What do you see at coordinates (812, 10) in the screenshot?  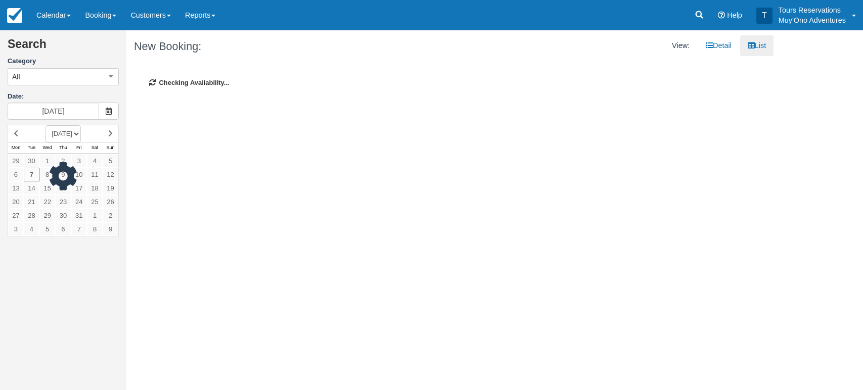 I see `p: Tours Reservations` at bounding box center [812, 10].